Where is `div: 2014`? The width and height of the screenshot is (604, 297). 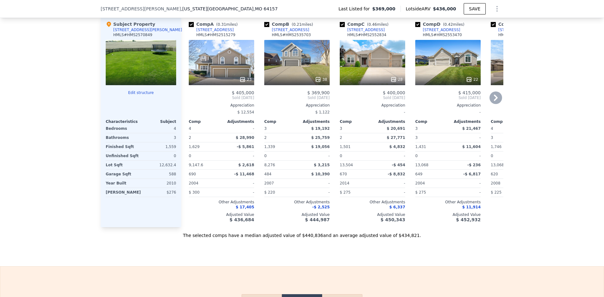
div: 2014 is located at coordinates (355, 183).